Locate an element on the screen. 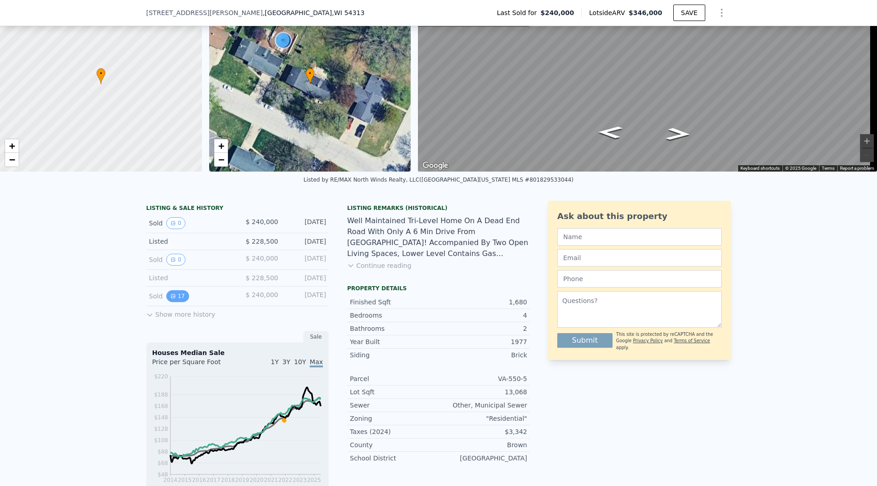 The image size is (877, 486). tspan: 2025 is located at coordinates (314, 480).